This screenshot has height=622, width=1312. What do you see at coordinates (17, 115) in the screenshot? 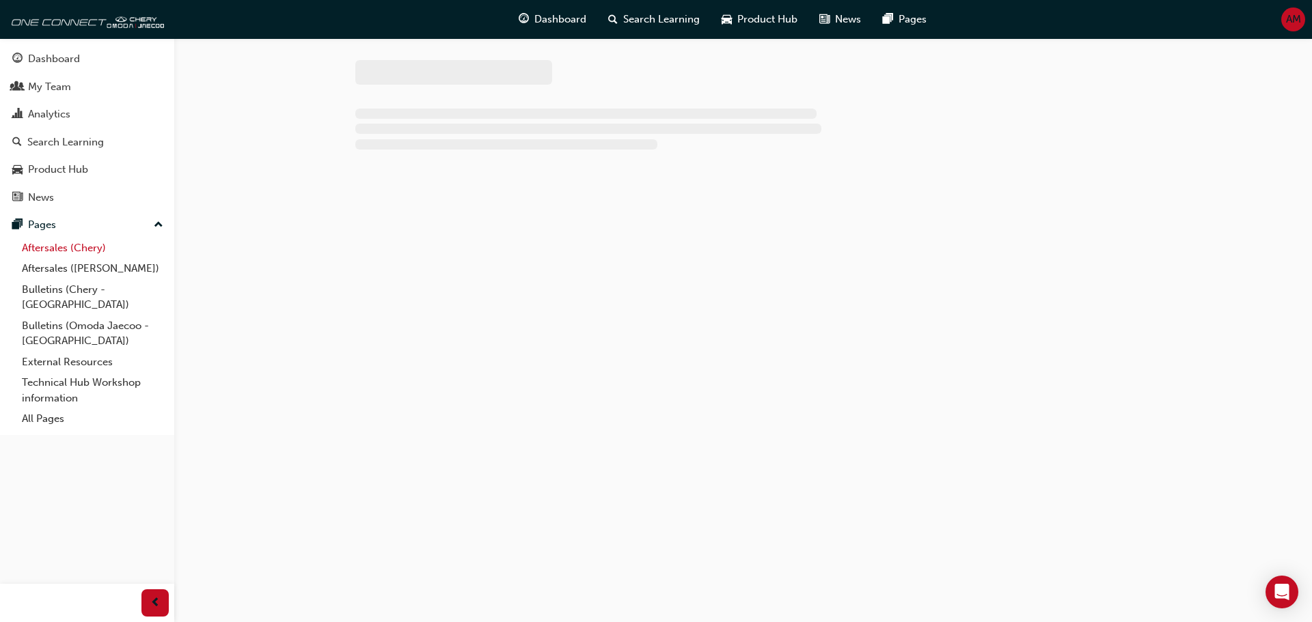
I see `span: chart-icon` at bounding box center [17, 115].